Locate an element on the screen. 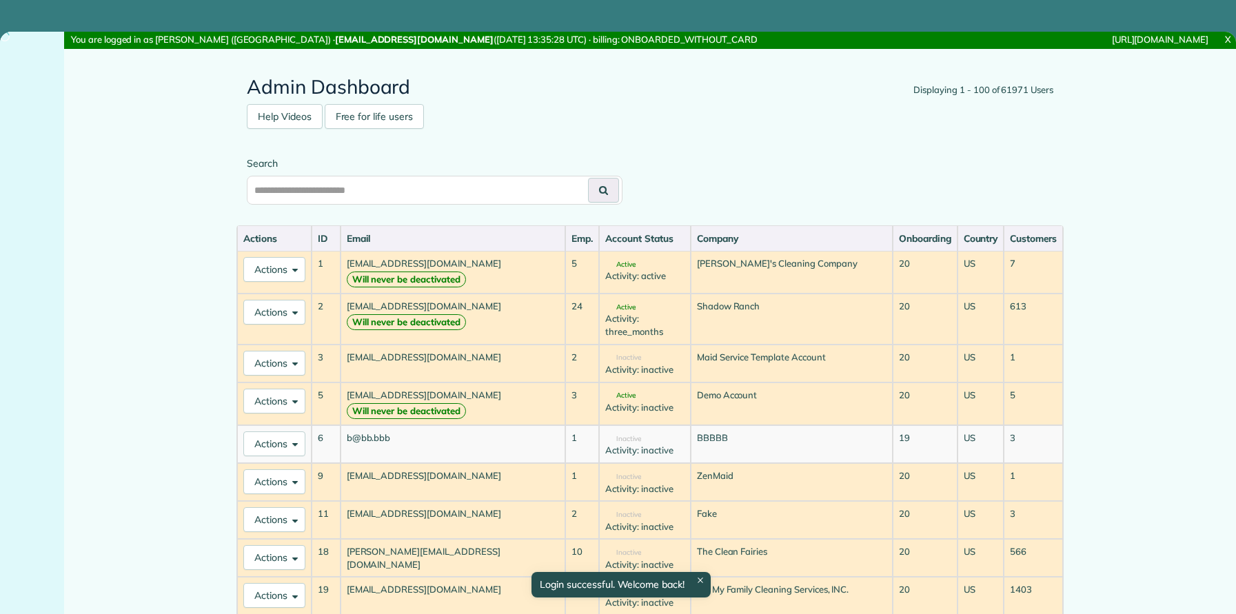  div: Company is located at coordinates (792, 239).